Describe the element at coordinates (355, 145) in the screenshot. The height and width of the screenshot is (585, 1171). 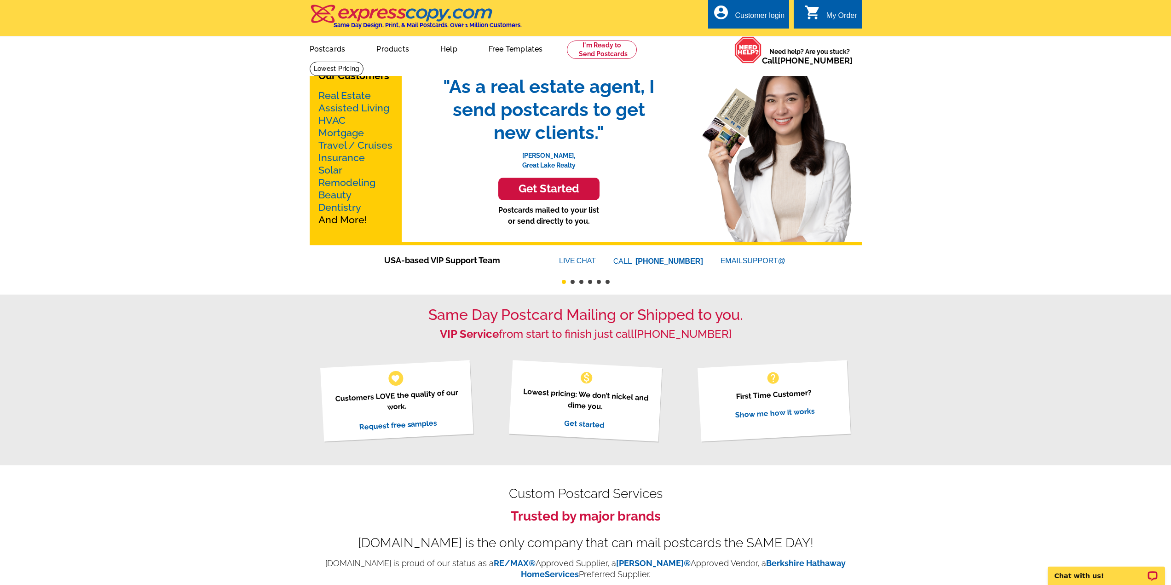
I see `a: Travel / Cruises` at that location.